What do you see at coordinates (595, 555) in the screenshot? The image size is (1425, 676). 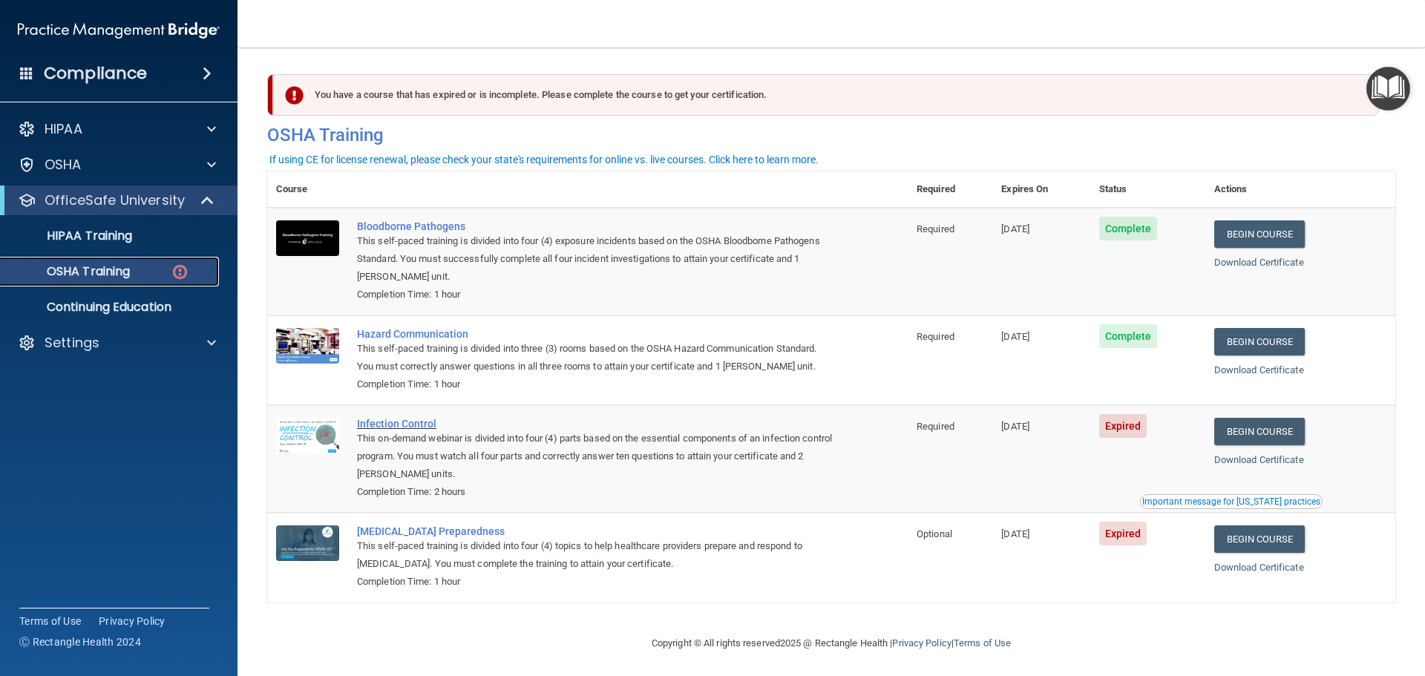 I see `div: This self-paced training is divided into four (4) topics to help healthcare providers prepare and...` at bounding box center [595, 555].